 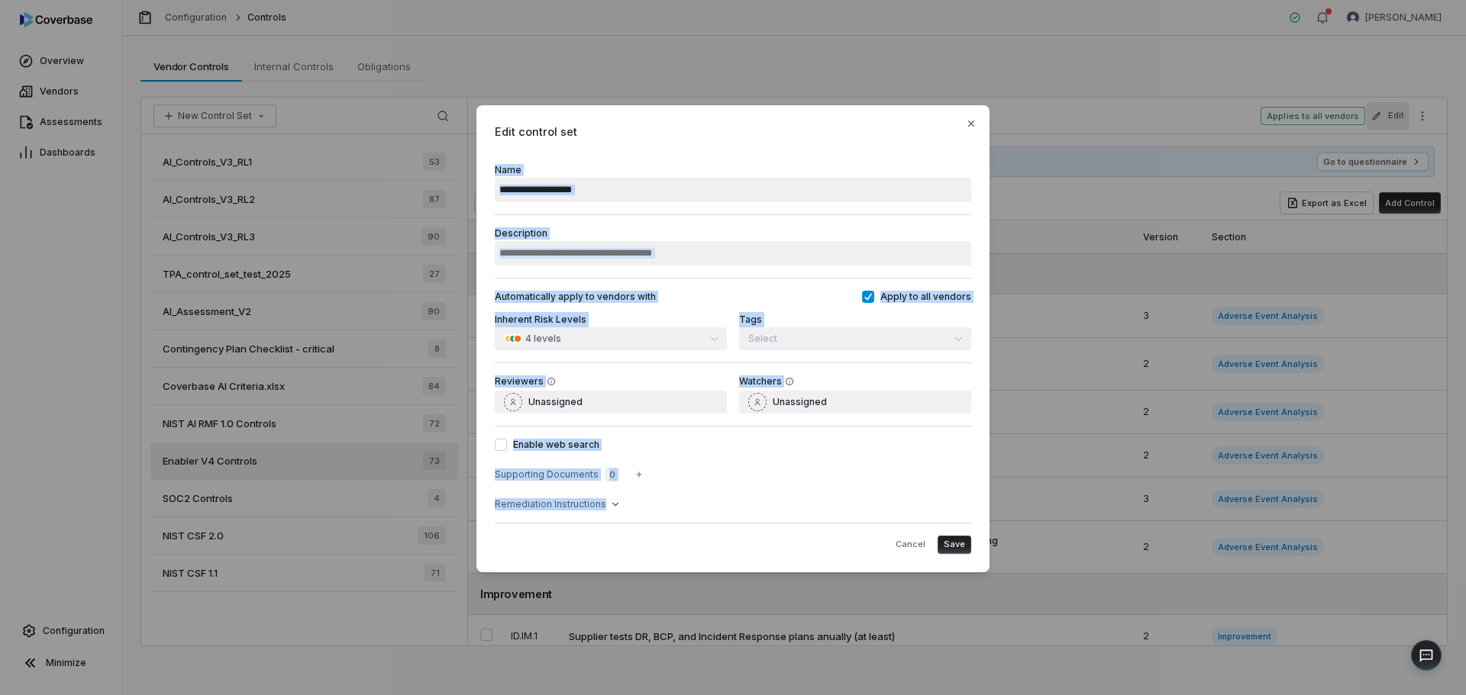 What do you see at coordinates (733, 247) in the screenshot?
I see `label: Description` at bounding box center [733, 247].